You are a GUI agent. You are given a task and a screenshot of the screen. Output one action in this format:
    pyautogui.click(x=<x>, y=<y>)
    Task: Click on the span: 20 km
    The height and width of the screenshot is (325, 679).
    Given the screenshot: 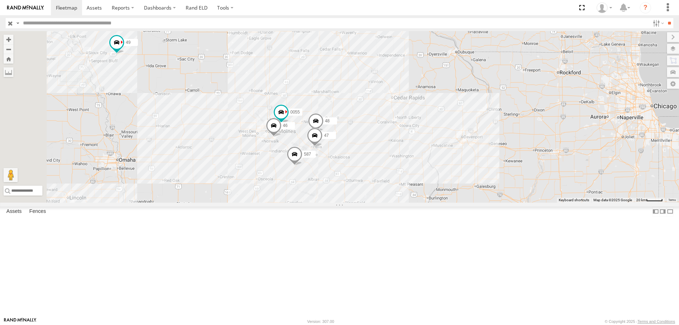 What is the action you would take?
    pyautogui.click(x=642, y=200)
    